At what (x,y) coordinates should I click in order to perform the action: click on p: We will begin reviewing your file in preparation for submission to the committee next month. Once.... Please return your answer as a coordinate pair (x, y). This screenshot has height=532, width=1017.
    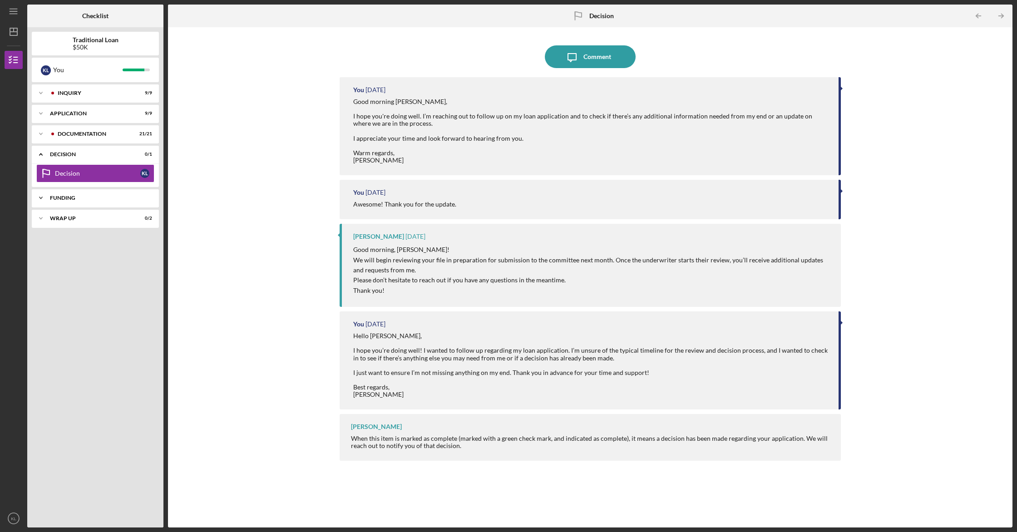
    Looking at the image, I should click on (593, 265).